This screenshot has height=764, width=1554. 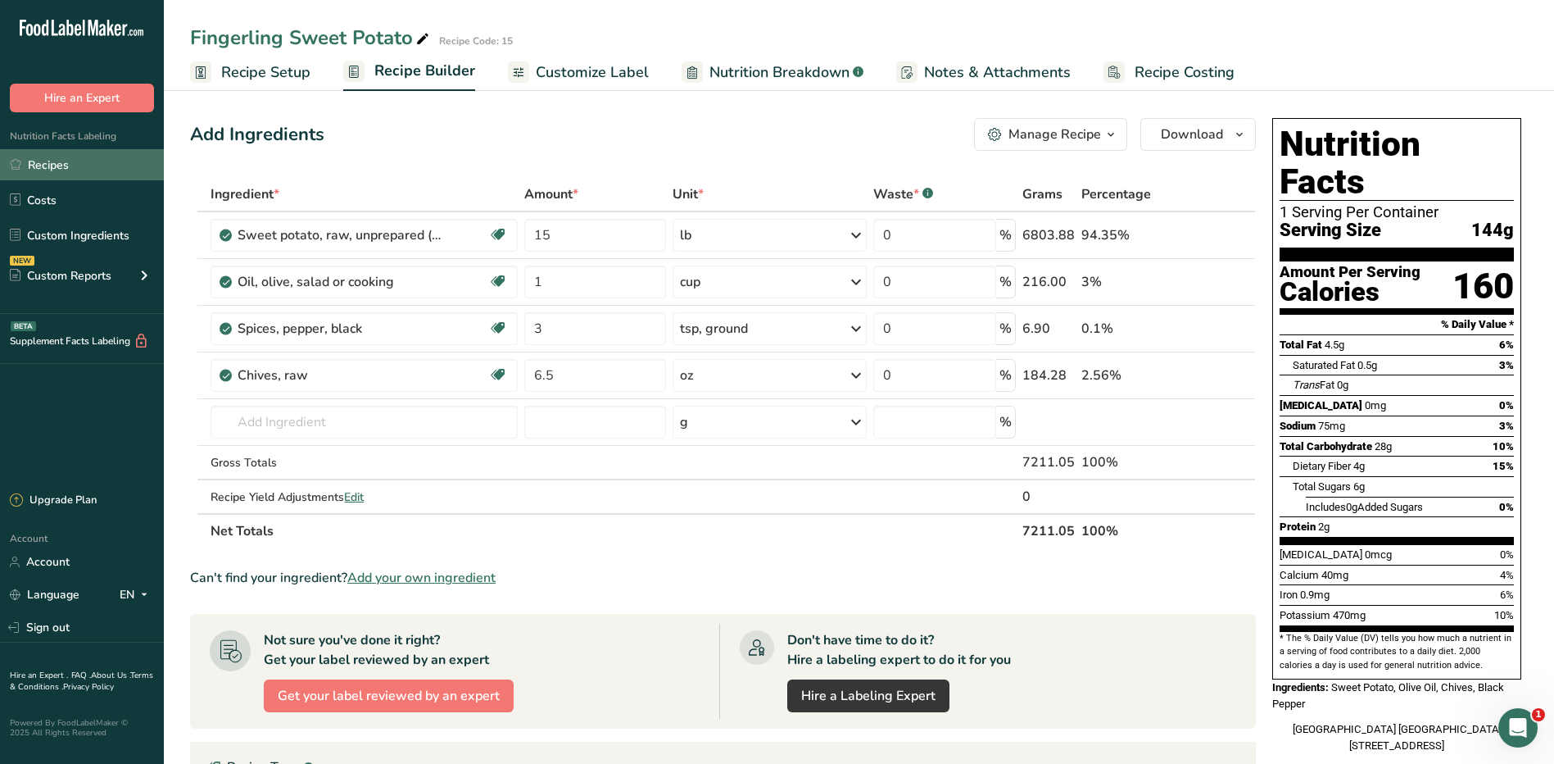 What do you see at coordinates (1299, 574) in the screenshot?
I see `span: Calcium` at bounding box center [1299, 574].